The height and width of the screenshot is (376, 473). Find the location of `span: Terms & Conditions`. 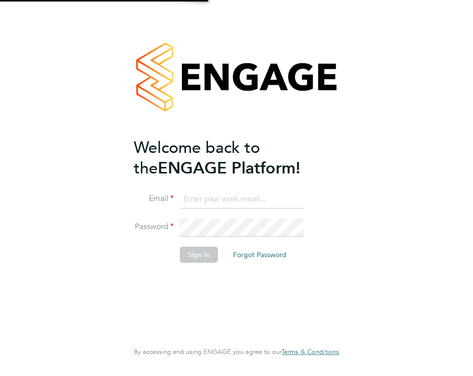

span: Terms & Conditions is located at coordinates (310, 351).